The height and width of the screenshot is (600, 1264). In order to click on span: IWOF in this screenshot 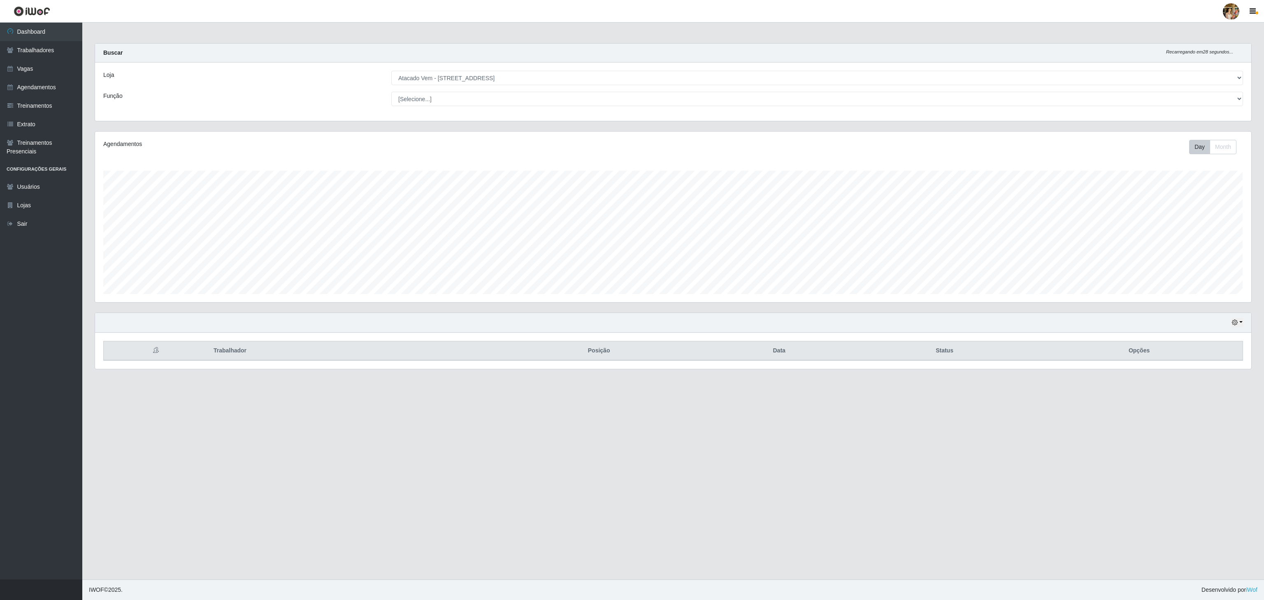, I will do `click(96, 590)`.